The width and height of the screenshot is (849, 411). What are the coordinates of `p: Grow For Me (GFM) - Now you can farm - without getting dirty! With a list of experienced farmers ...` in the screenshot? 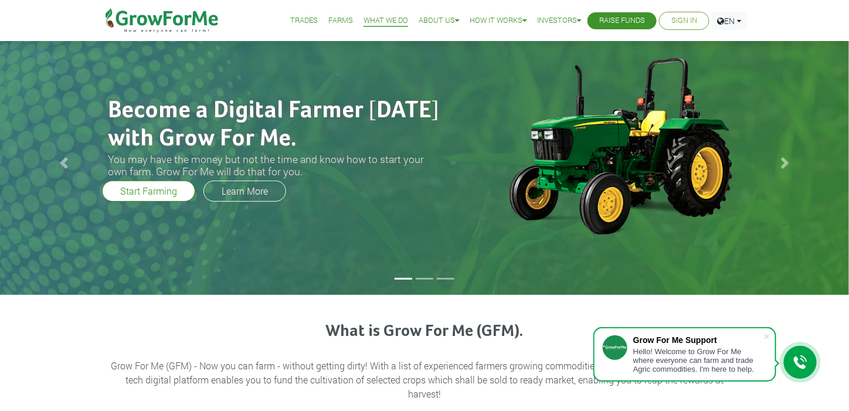 It's located at (424, 380).